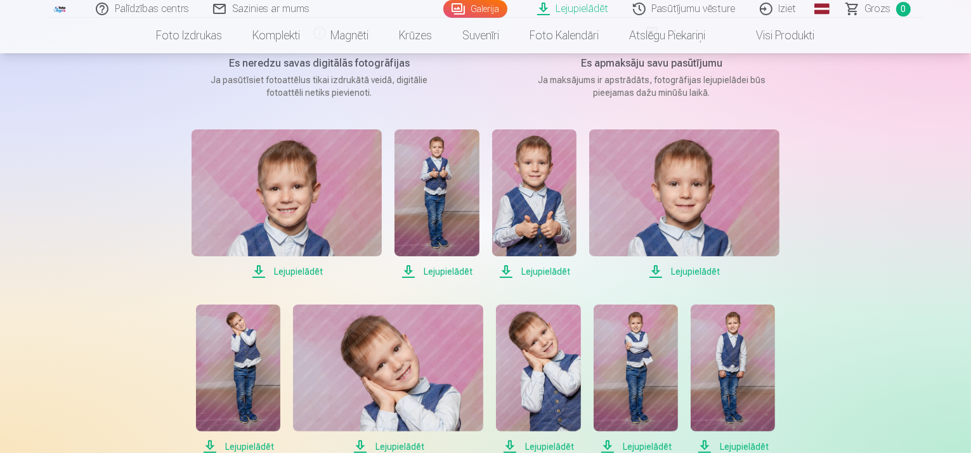  What do you see at coordinates (878, 9) in the screenshot?
I see `span: Grozs` at bounding box center [878, 9].